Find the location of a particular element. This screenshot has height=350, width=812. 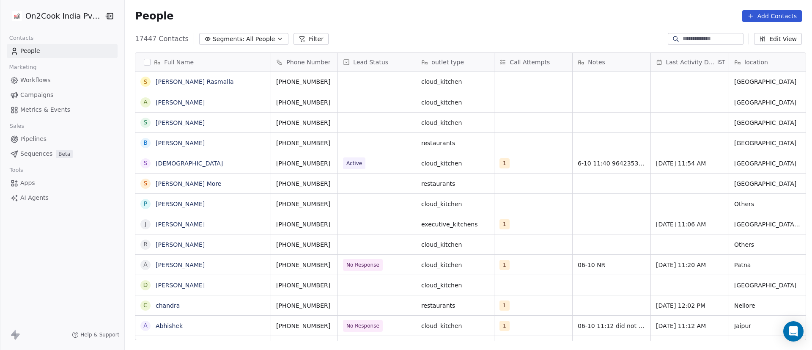

span: Beta is located at coordinates (64, 154).